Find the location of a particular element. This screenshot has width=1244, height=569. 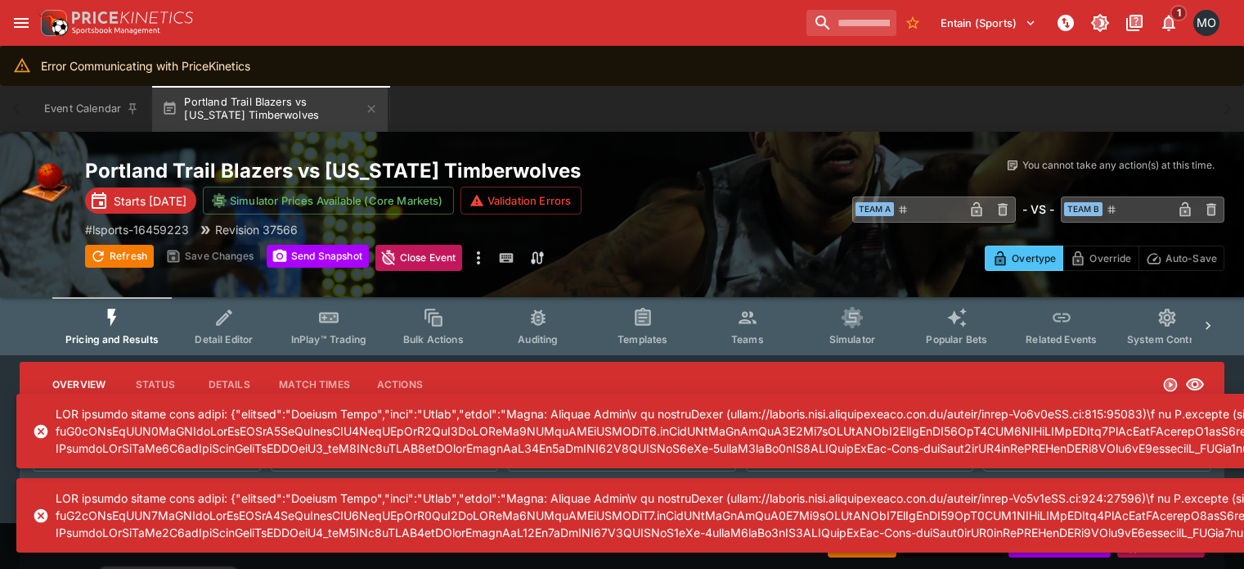

div: Event type filters is located at coordinates (622, 326).